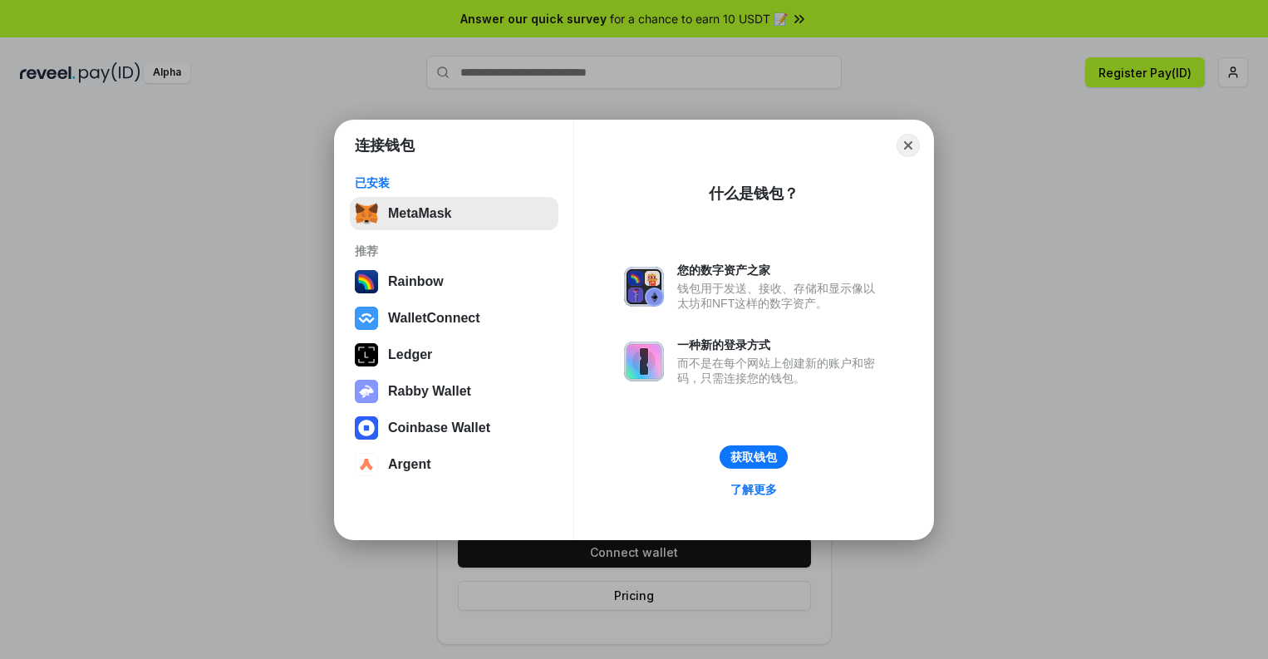 This screenshot has height=659, width=1268. I want to click on button: MetaMask, so click(454, 214).